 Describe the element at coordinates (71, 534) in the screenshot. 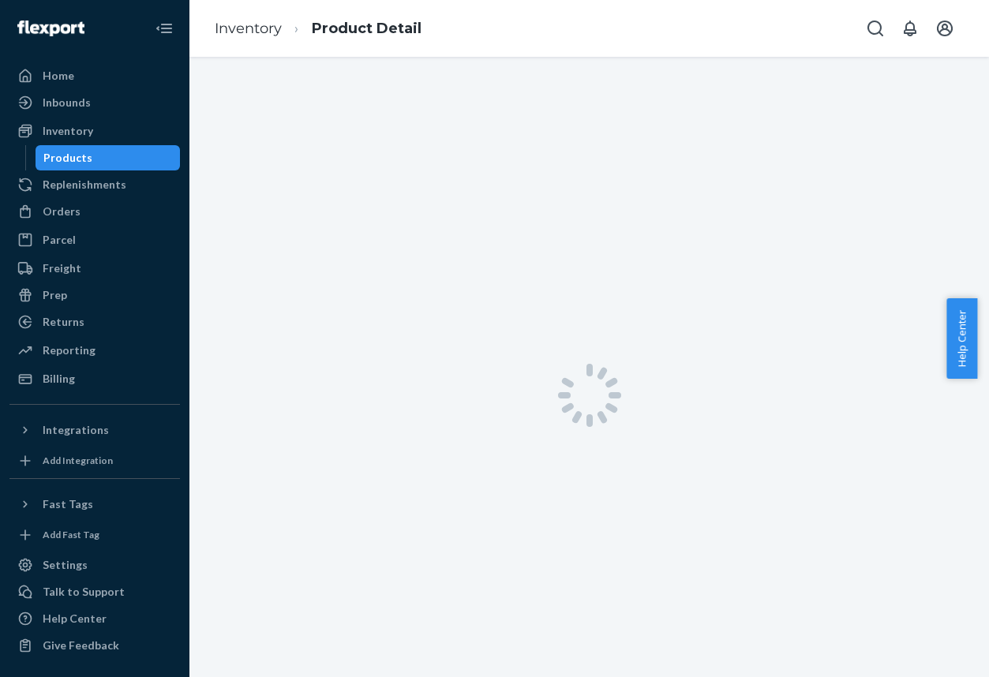

I see `div: Add Fast Tag` at that location.